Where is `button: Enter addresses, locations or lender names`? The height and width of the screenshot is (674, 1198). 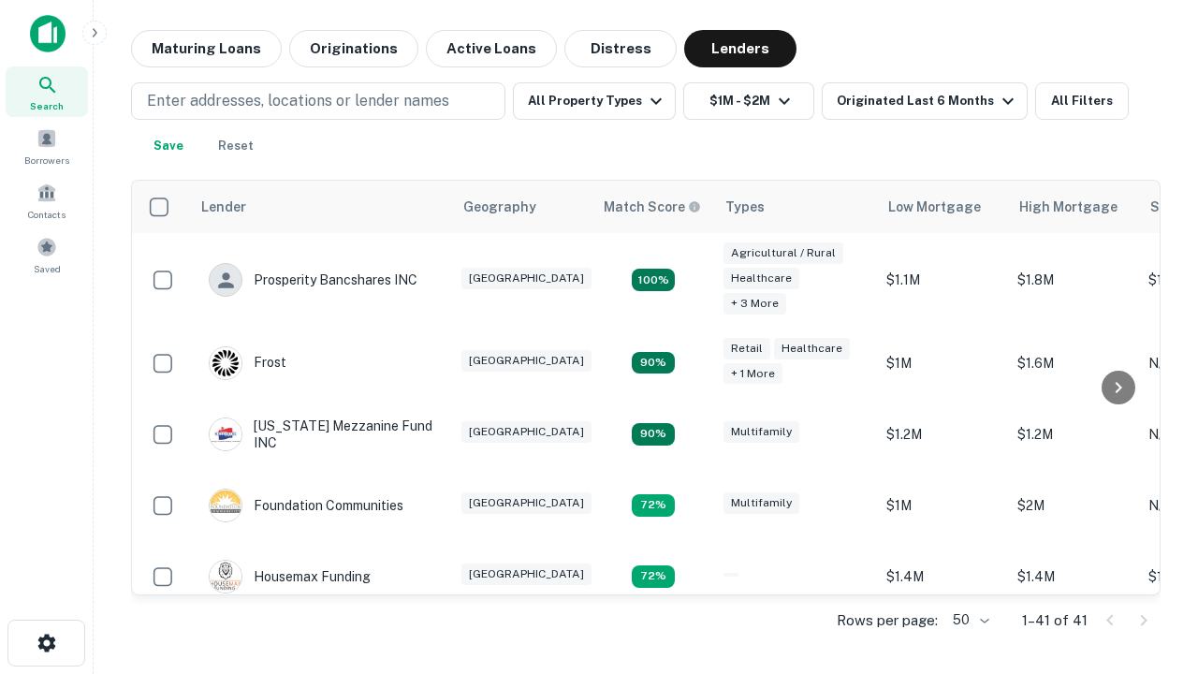 button: Enter addresses, locations or lender names is located at coordinates (318, 101).